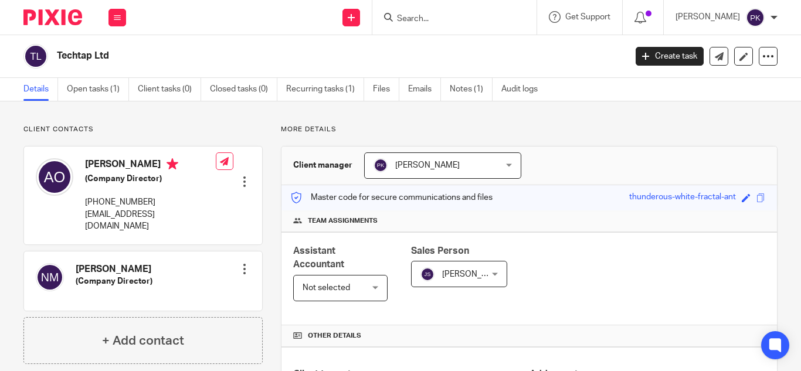 The height and width of the screenshot is (371, 801). Describe the element at coordinates (588, 17) in the screenshot. I see `span: Get Support` at that location.